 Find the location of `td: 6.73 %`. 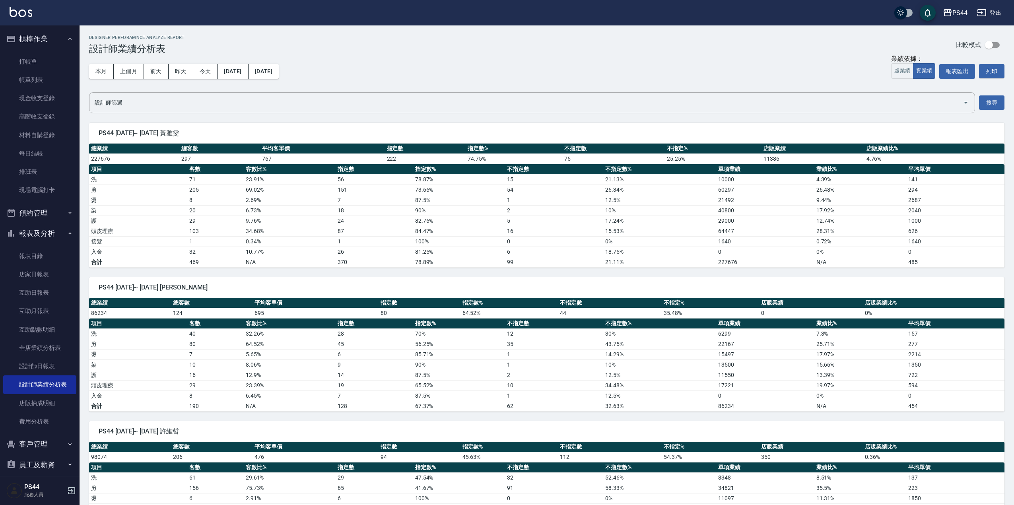

td: 6.73 % is located at coordinates (290, 210).